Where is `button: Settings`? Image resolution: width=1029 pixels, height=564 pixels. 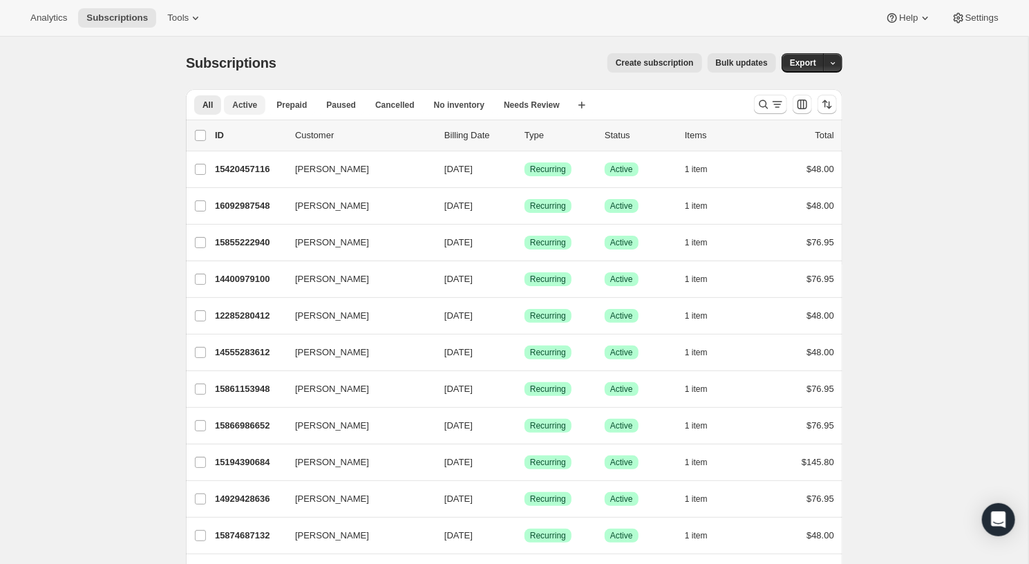
button: Settings is located at coordinates (975, 18).